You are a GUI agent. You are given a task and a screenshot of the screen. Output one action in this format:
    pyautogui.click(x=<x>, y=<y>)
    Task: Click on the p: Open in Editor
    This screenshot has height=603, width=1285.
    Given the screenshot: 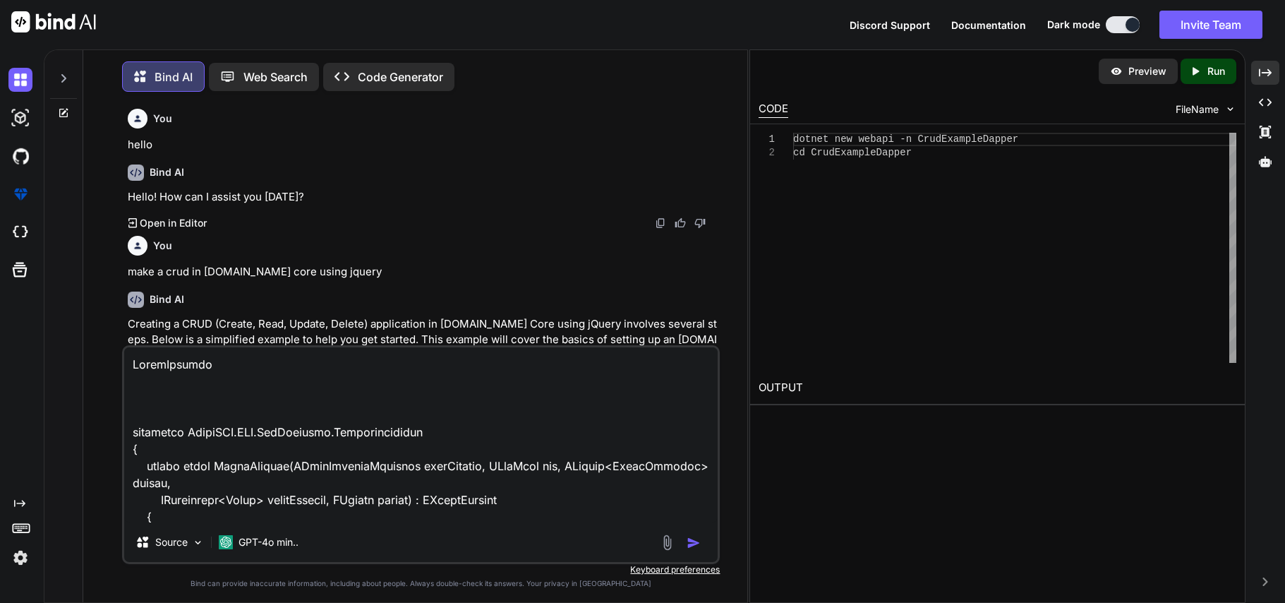 What is the action you would take?
    pyautogui.click(x=173, y=223)
    